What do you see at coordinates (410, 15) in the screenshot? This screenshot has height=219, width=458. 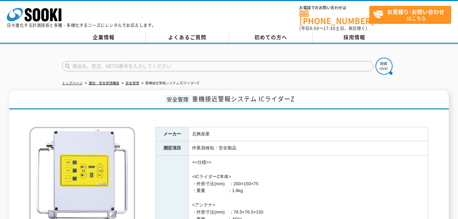 I see `a: お見積り･お問い合わせはこちら` at bounding box center [410, 15].